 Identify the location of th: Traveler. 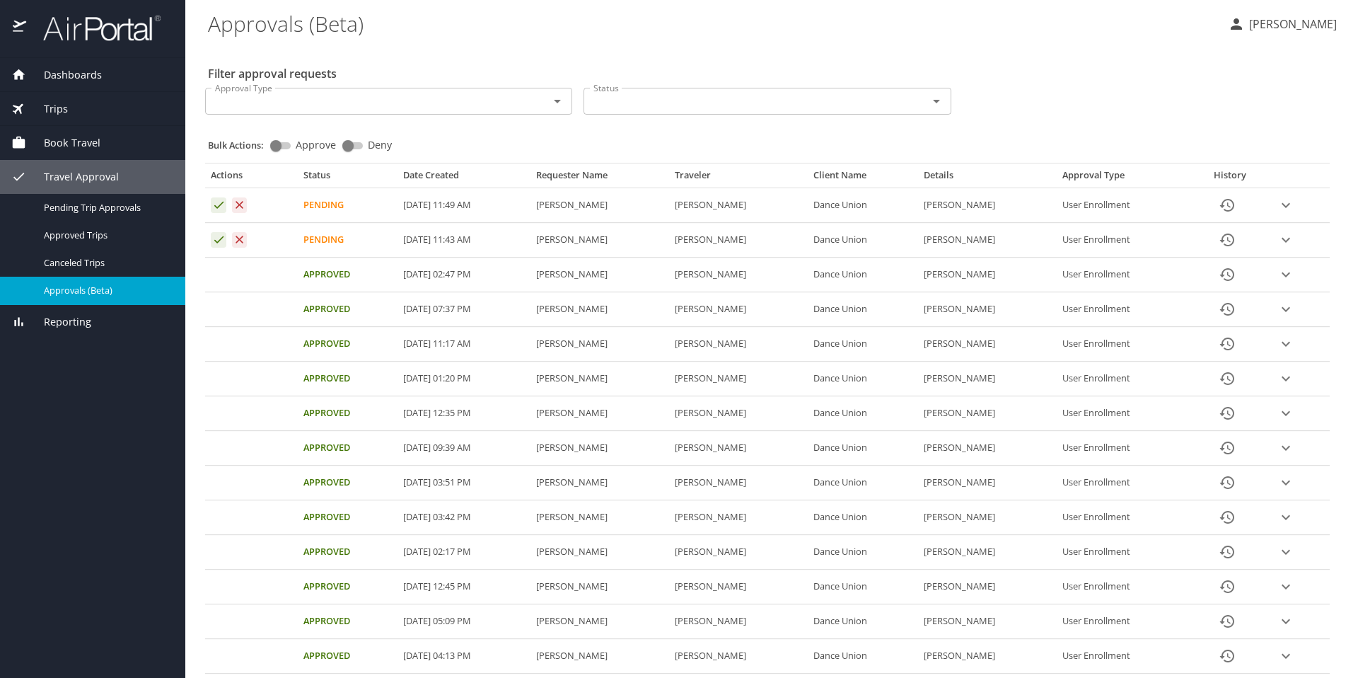
(739, 178).